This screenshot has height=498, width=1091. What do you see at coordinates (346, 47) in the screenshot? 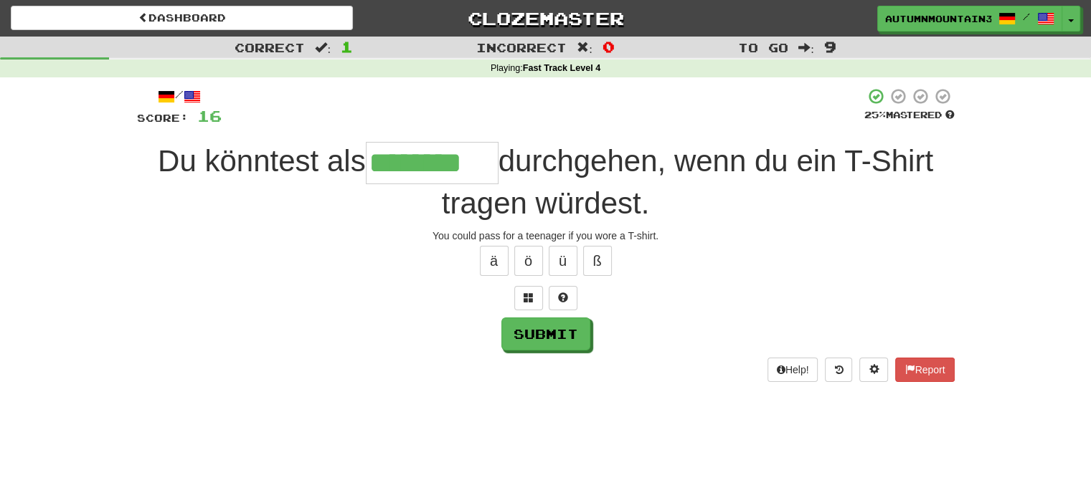
I see `span: 1` at bounding box center [346, 47].